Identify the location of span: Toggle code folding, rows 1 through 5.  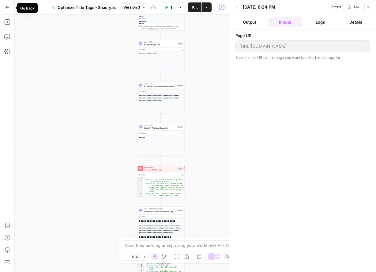
(142, 178).